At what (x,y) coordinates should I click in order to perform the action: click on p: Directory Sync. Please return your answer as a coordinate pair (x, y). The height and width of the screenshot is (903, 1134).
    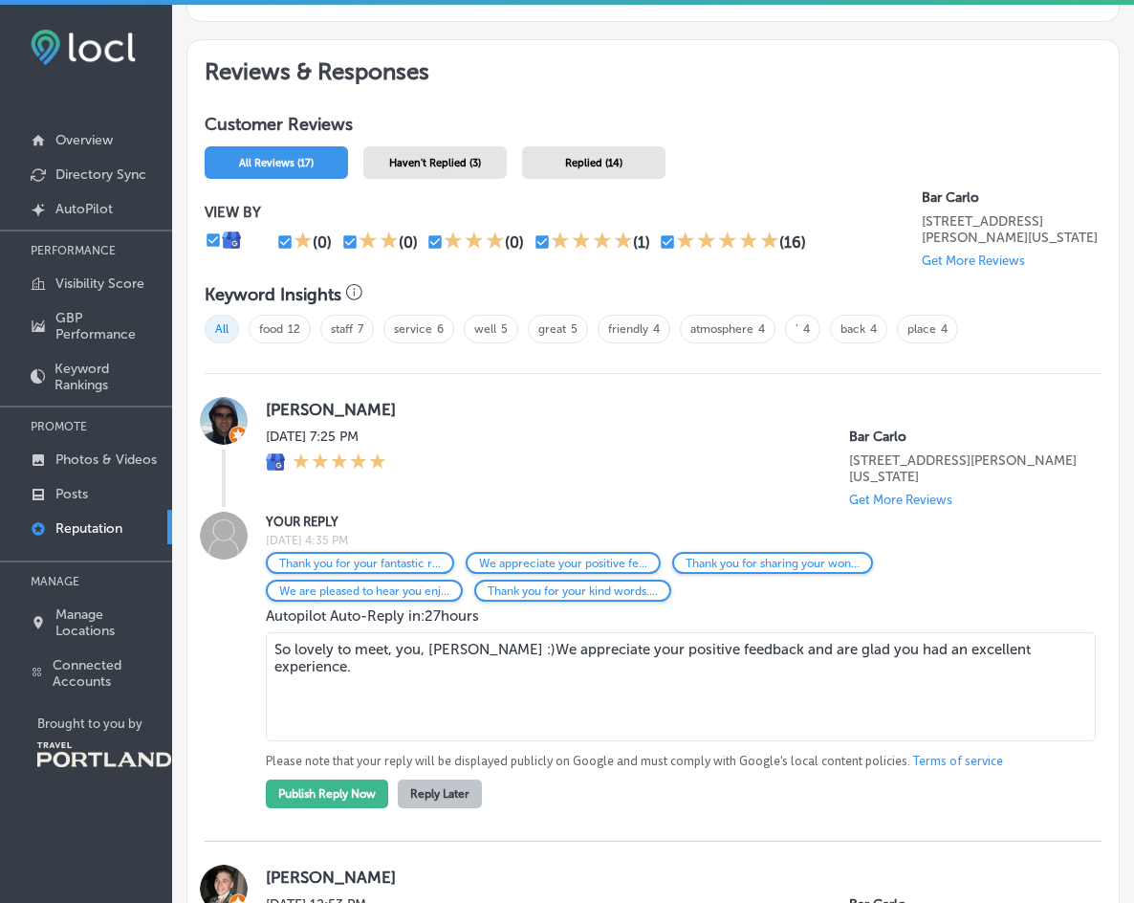
    Looking at the image, I should click on (100, 174).